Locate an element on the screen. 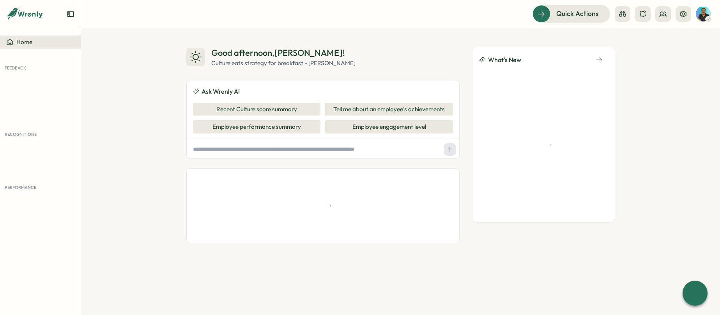 The width and height of the screenshot is (720, 315). span: Home is located at coordinates (24, 42).